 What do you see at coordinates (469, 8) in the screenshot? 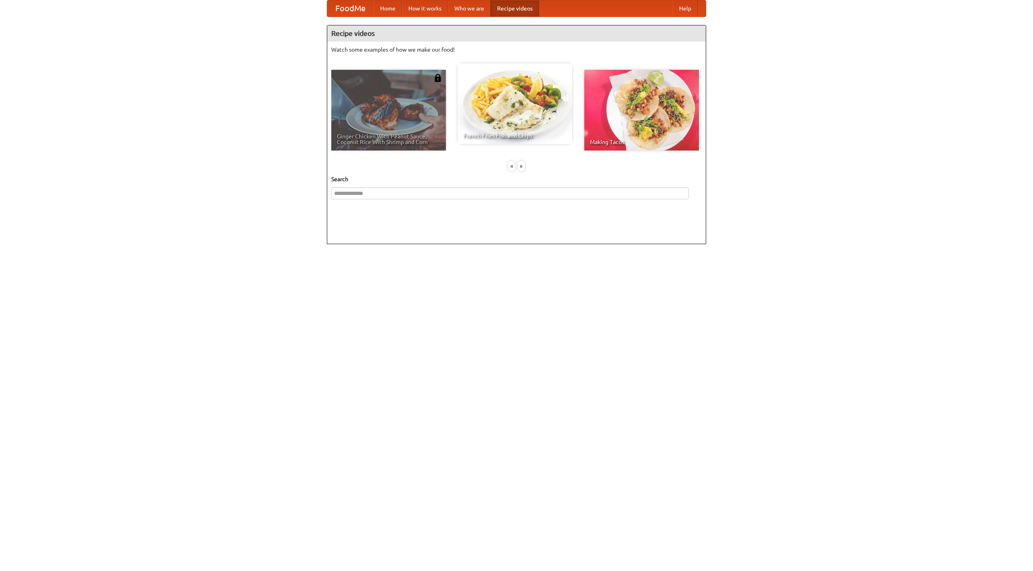
I see `a: Who we are` at bounding box center [469, 8].